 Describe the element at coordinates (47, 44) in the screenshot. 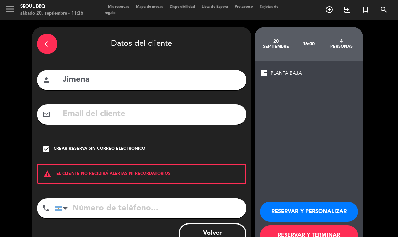

I see `i: arrow_back` at that location.